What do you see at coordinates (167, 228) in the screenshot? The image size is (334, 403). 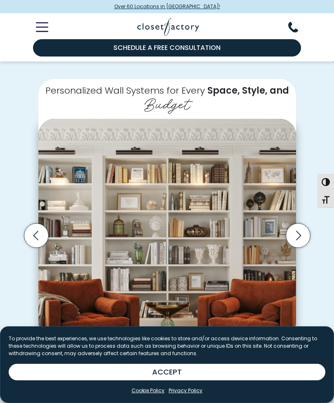 I see `img: Elegant white built-in wall unit with crown molding, library lighting` at bounding box center [167, 228].